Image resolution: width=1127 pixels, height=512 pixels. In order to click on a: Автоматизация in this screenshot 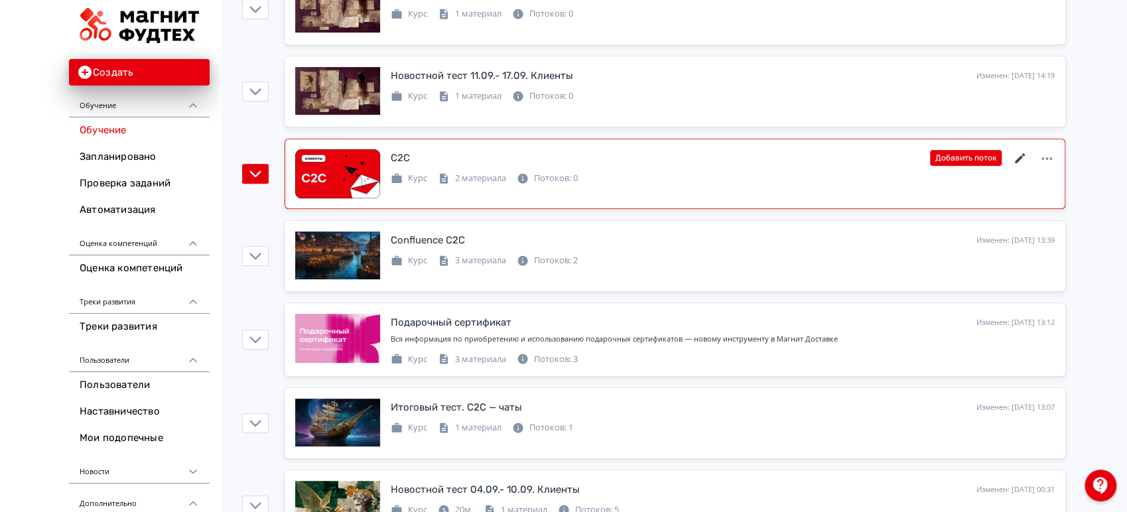, I will do `click(139, 210)`.